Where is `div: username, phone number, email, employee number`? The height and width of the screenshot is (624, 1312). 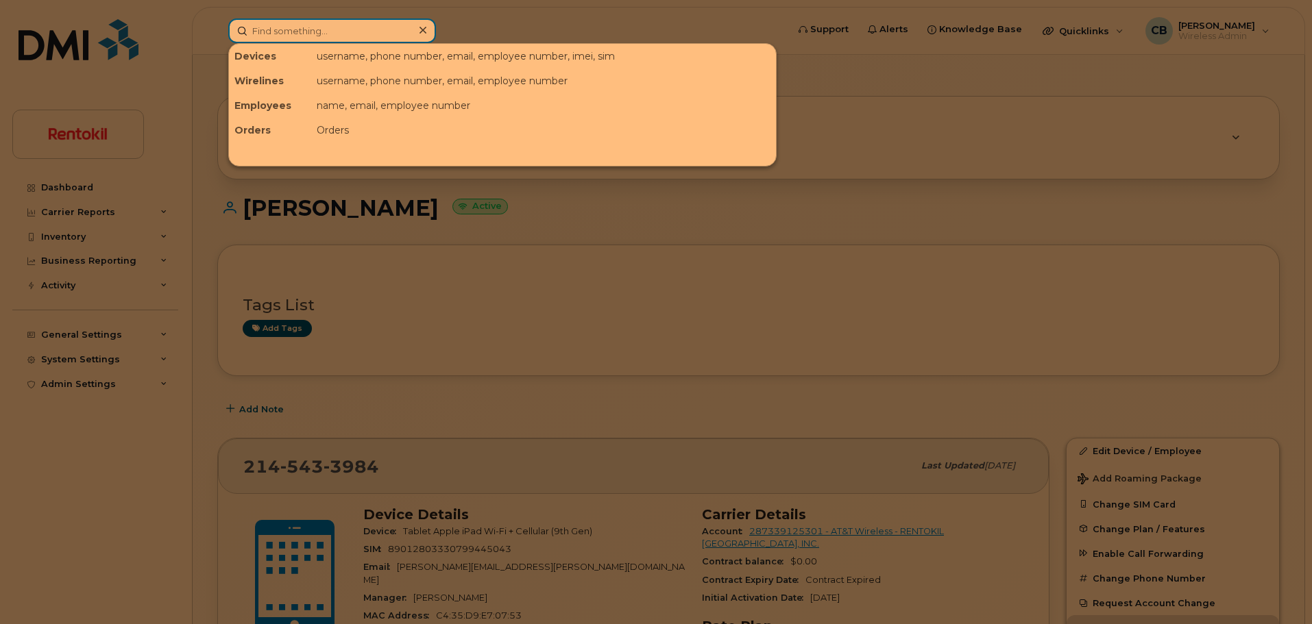 div: username, phone number, email, employee number is located at coordinates (544, 81).